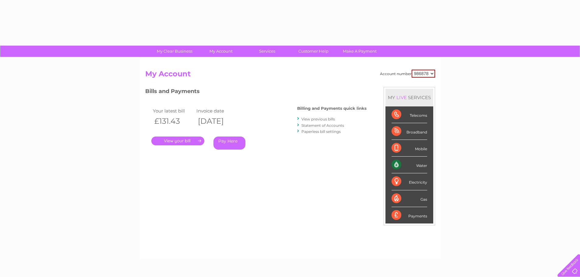 This screenshot has width=580, height=277. Describe the element at coordinates (402, 97) in the screenshot. I see `div: LIVE` at that location.